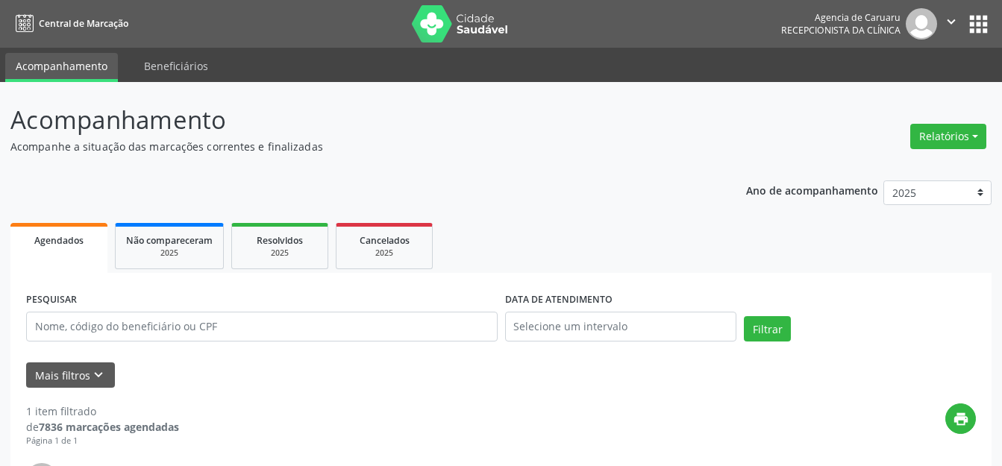 This screenshot has height=466, width=1002. What do you see at coordinates (102, 411) in the screenshot?
I see `div: 1 item filtrado` at bounding box center [102, 411].